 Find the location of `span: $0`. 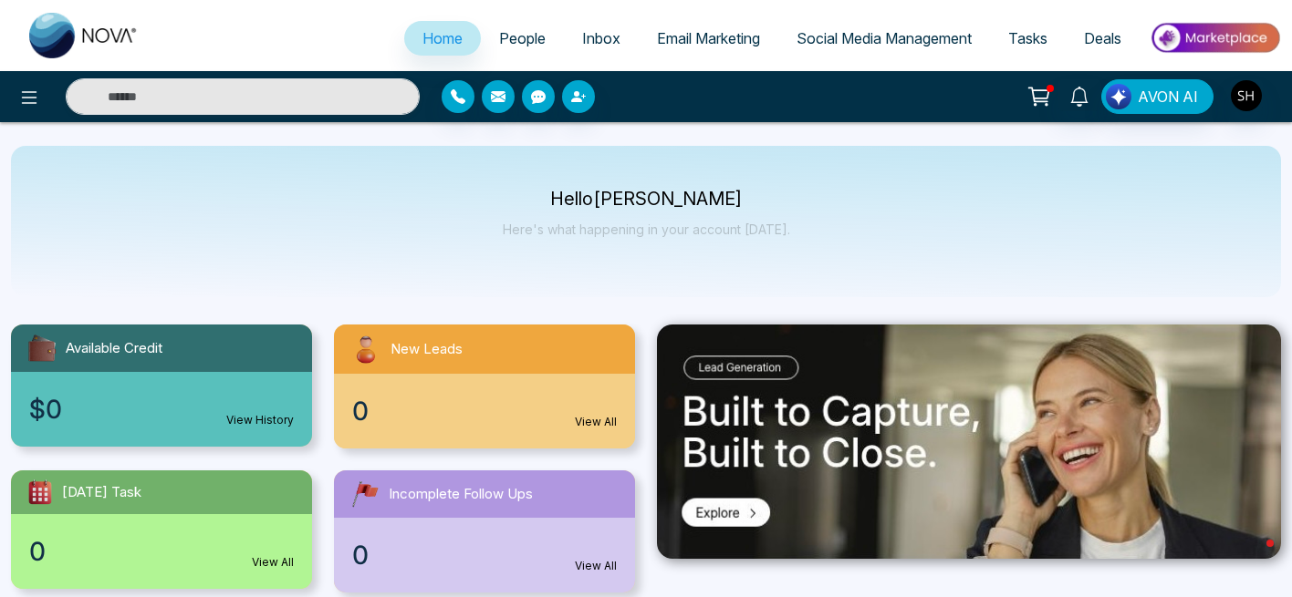

span: $0 is located at coordinates (46, 410).